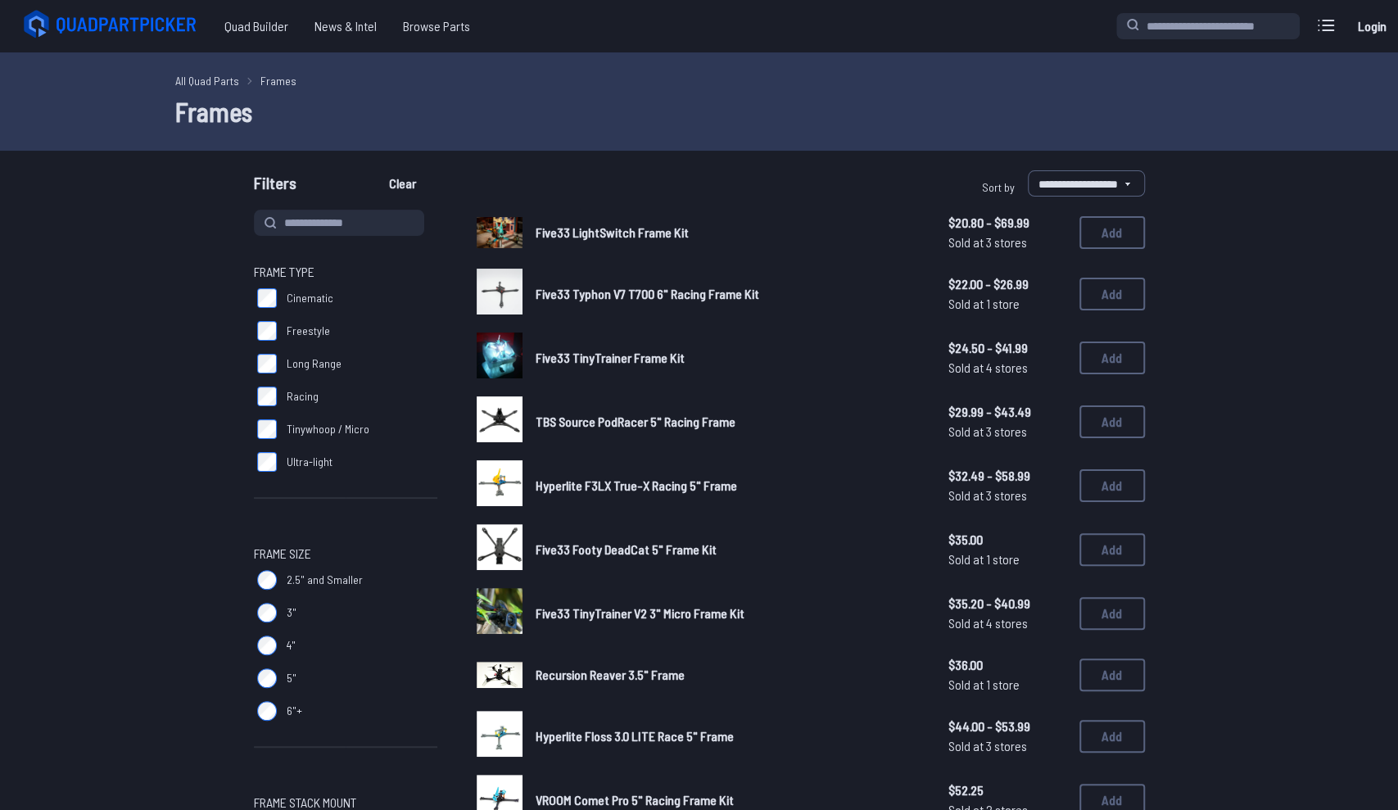 The width and height of the screenshot is (1398, 810). I want to click on input: 2.5" and Smaller, so click(267, 580).